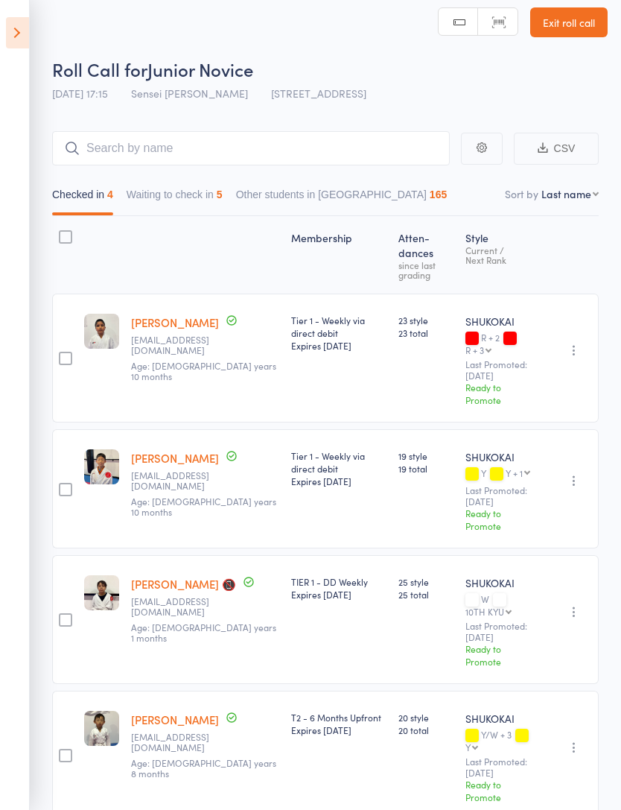  I want to click on div: W, so click(502, 605).